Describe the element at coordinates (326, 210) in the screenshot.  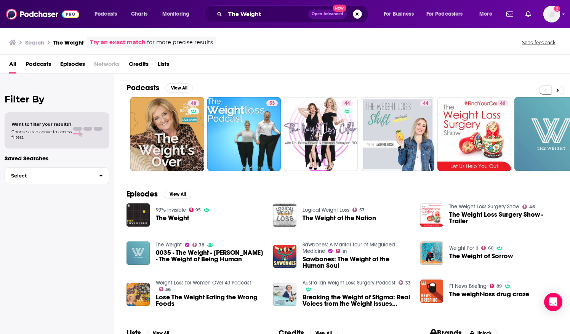
I see `a: Logical Weight Loss` at that location.